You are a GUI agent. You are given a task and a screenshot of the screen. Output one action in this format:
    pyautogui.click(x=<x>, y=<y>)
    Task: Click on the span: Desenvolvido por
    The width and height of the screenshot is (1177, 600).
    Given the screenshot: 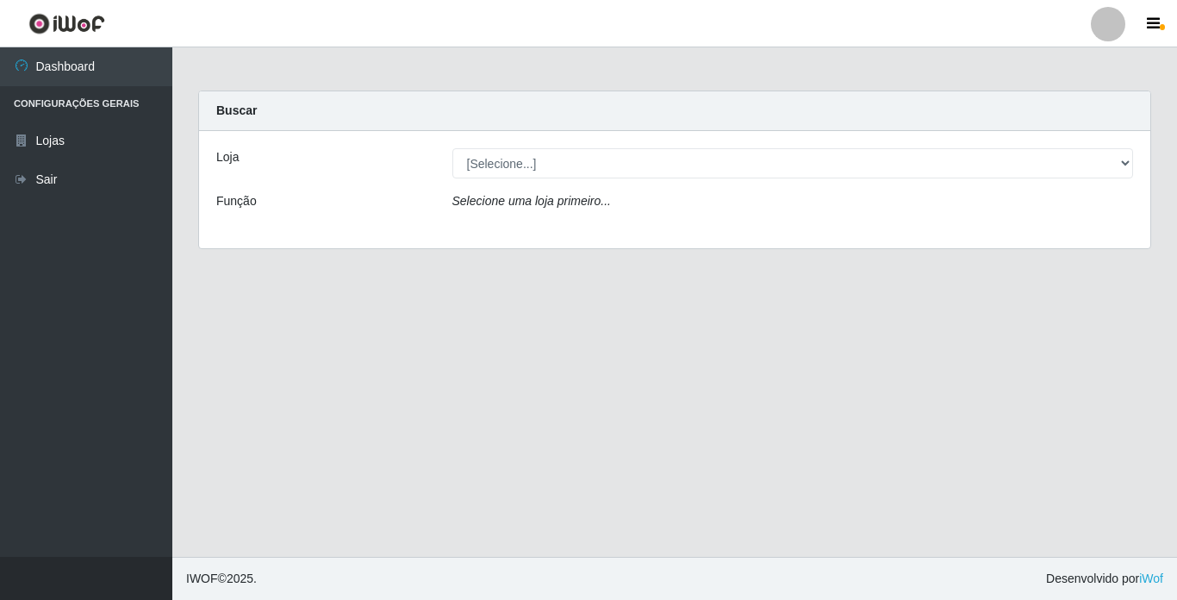 What is the action you would take?
    pyautogui.click(x=1104, y=578)
    